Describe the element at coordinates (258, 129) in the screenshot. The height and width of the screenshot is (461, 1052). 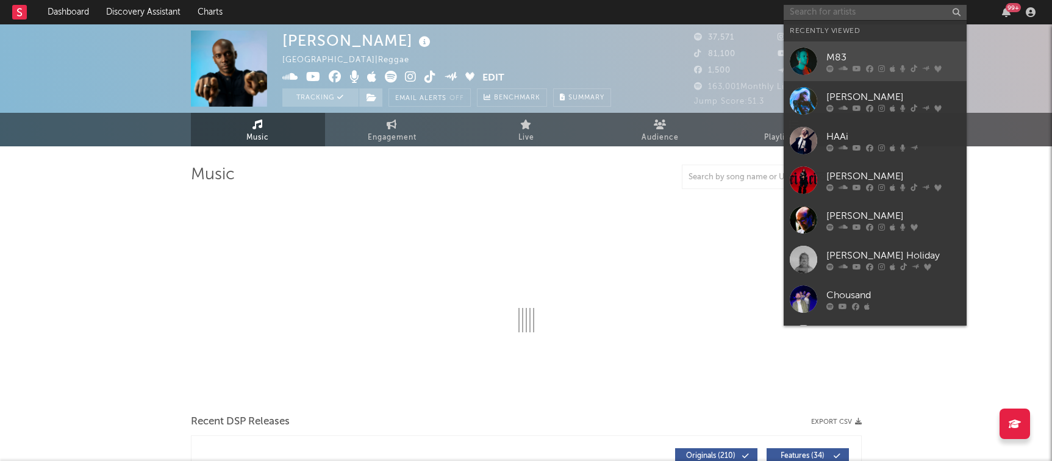
I see `a: Music` at that location.